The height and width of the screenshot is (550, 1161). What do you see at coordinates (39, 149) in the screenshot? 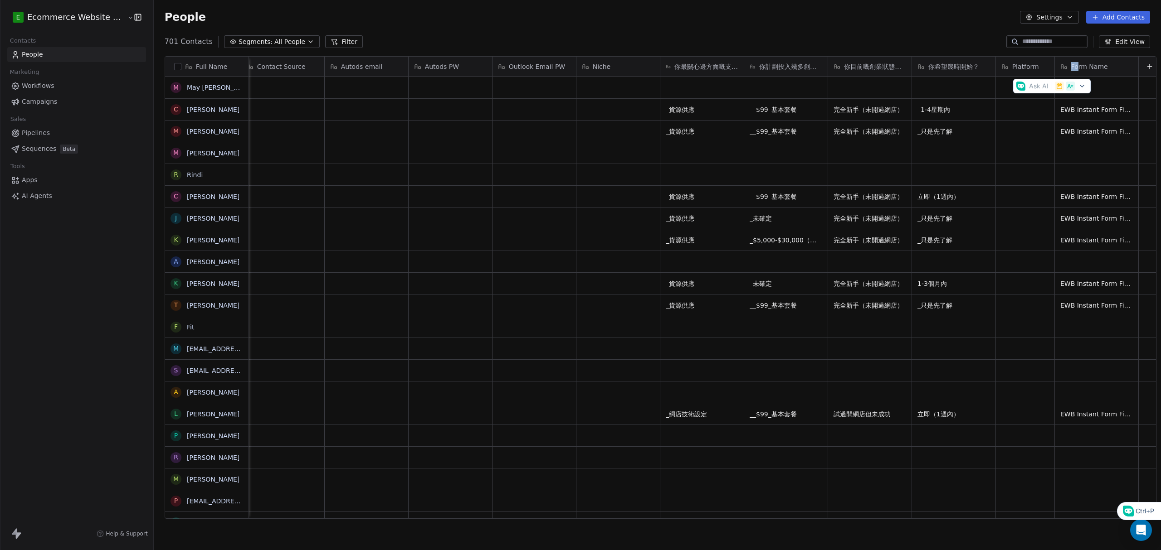
I see `span: Sequences` at bounding box center [39, 149].